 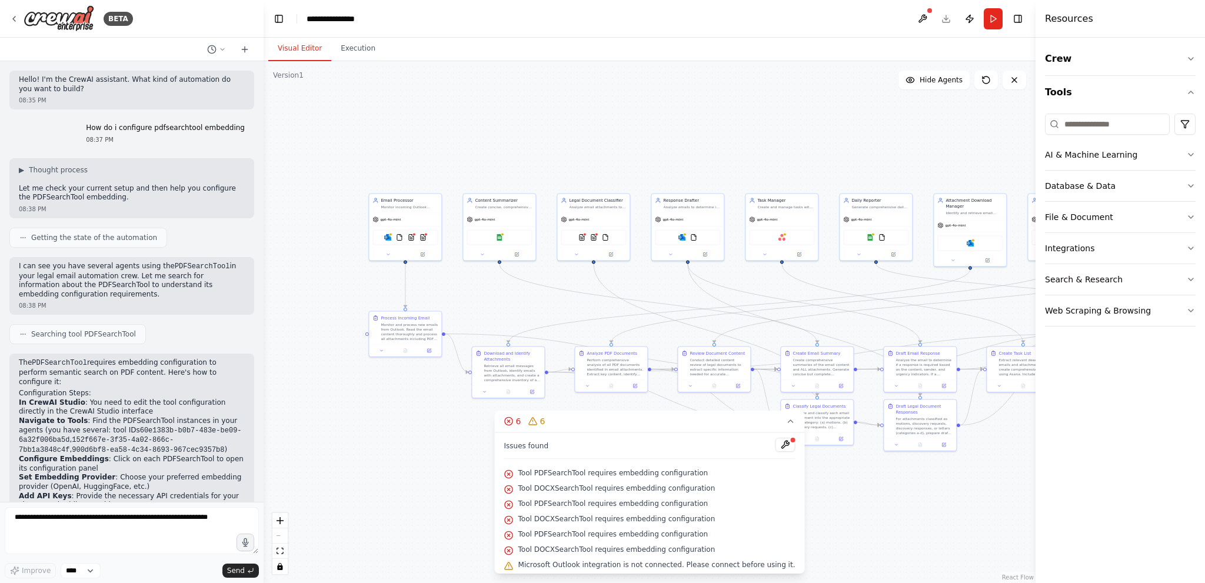 What do you see at coordinates (241, 571) in the screenshot?
I see `button: Send` at bounding box center [241, 571].